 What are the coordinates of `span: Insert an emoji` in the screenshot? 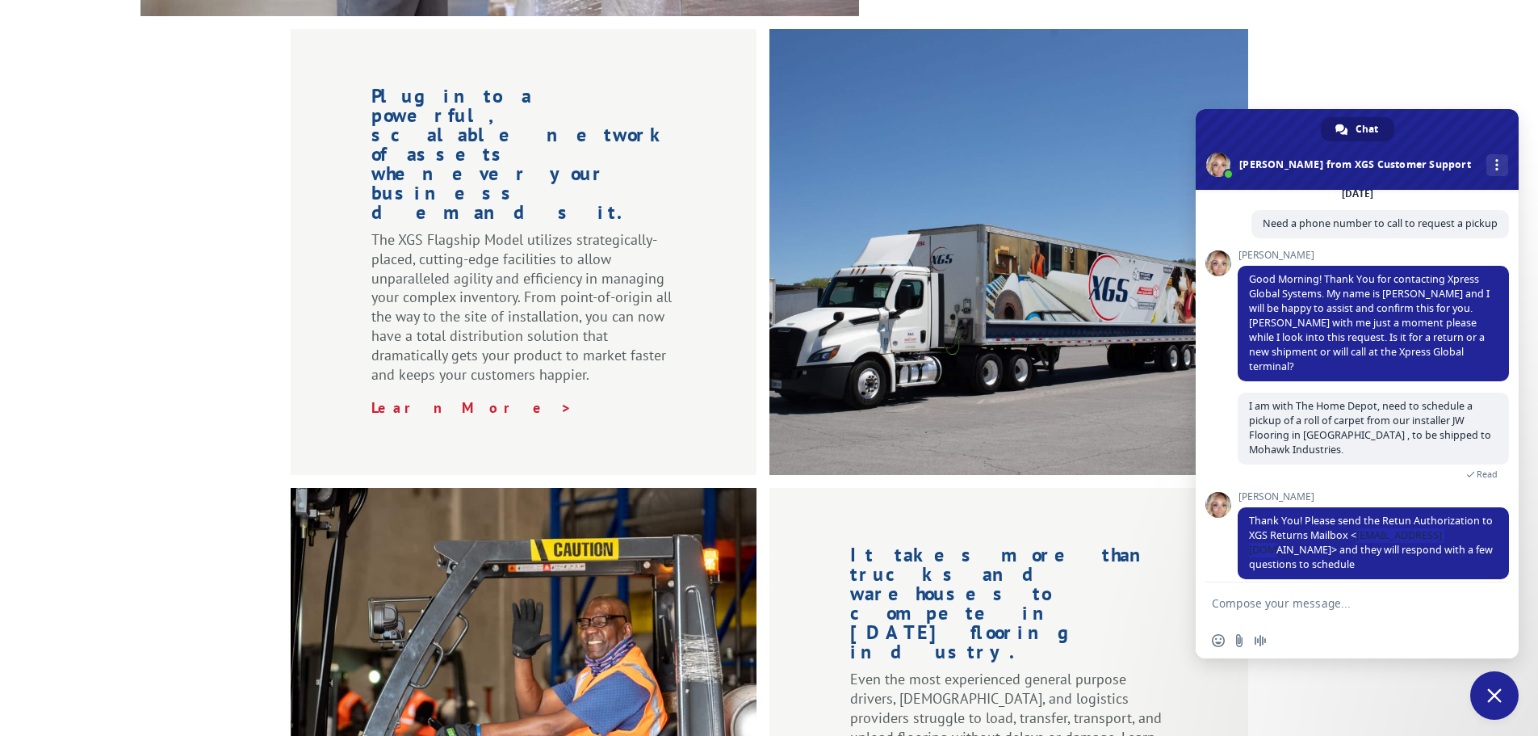 It's located at (1218, 640).